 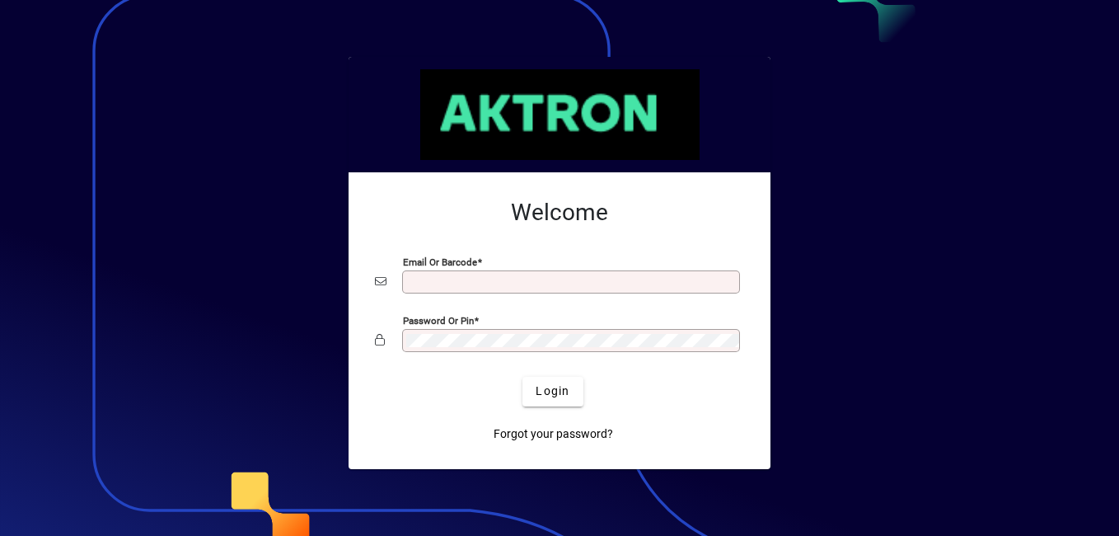 What do you see at coordinates (552, 391) in the screenshot?
I see `span: Login` at bounding box center [552, 391].